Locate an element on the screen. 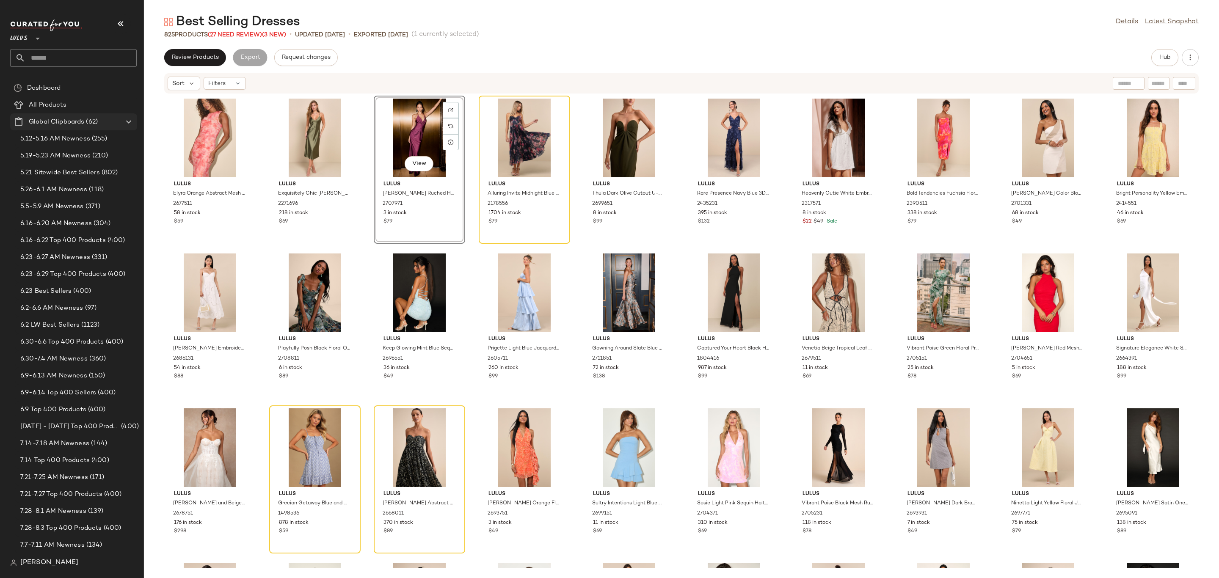  span: Global Clipboards is located at coordinates (56, 122).